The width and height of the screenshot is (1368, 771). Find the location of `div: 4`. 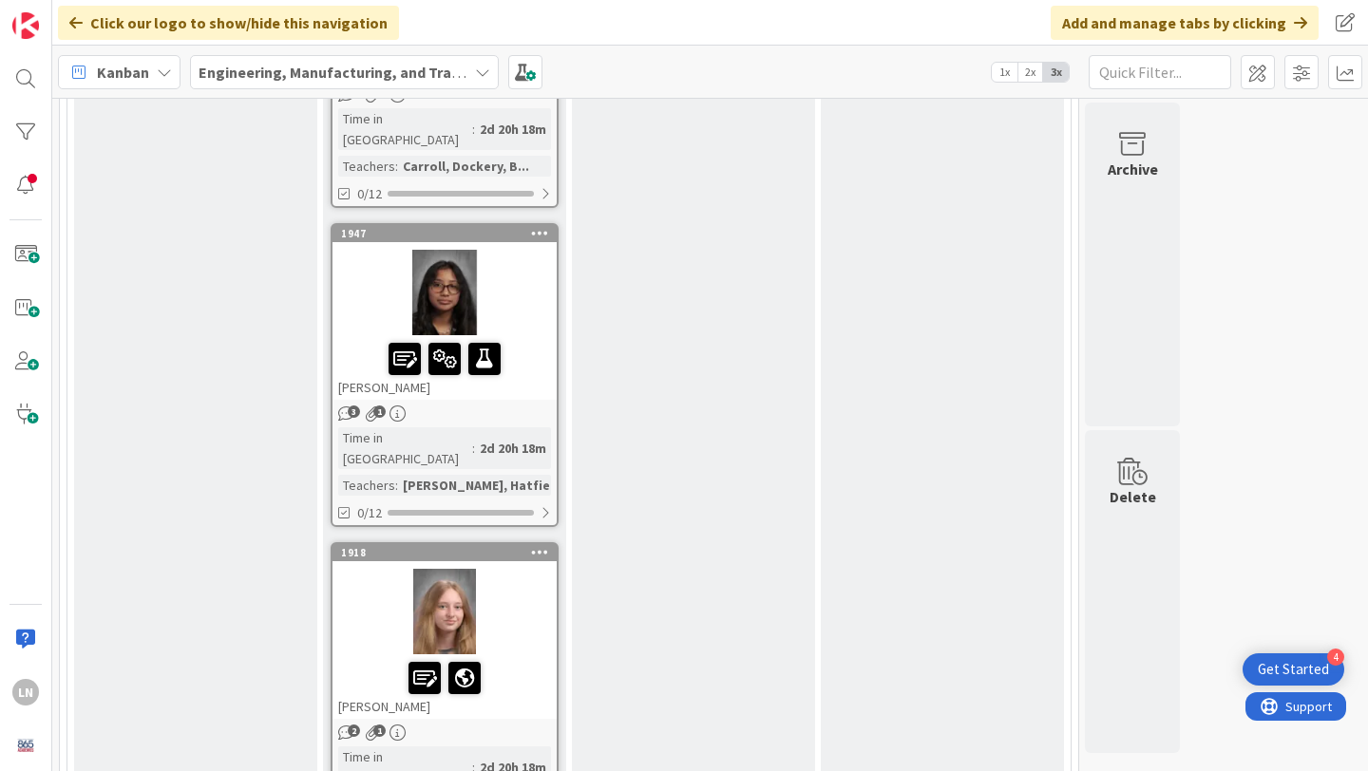

div: 4 is located at coordinates (1335, 657).